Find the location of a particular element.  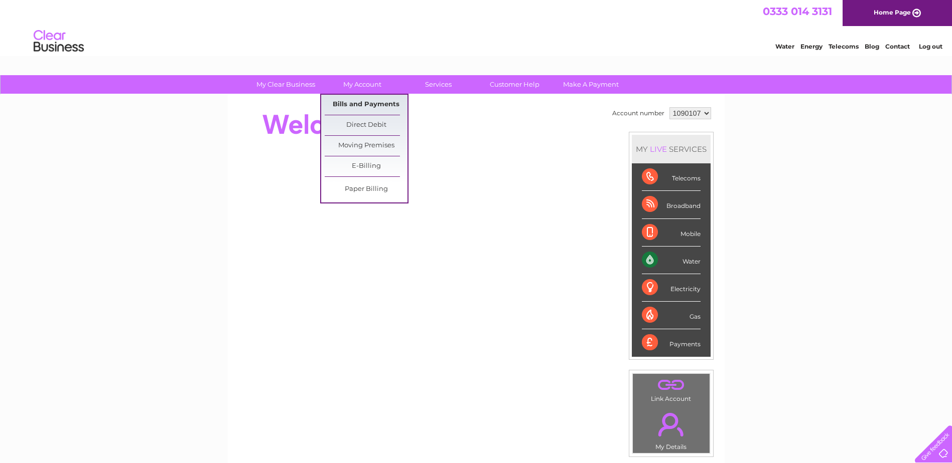

a: 0333 014 3131 is located at coordinates (797, 11).